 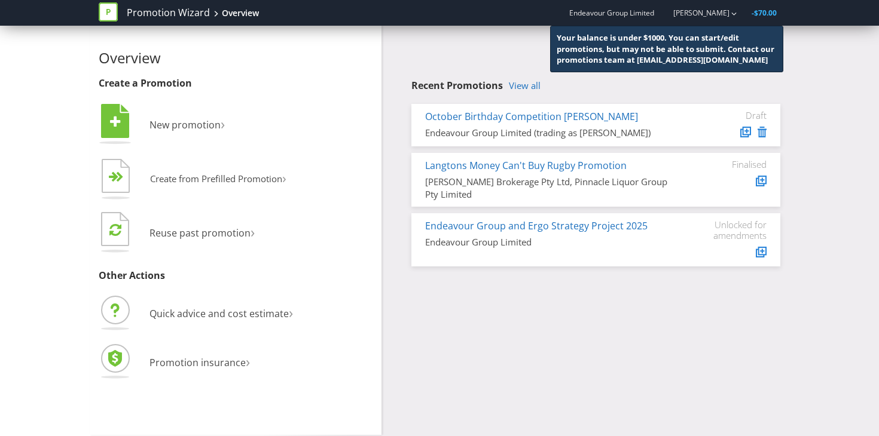 I want to click on a: View all, so click(x=524, y=85).